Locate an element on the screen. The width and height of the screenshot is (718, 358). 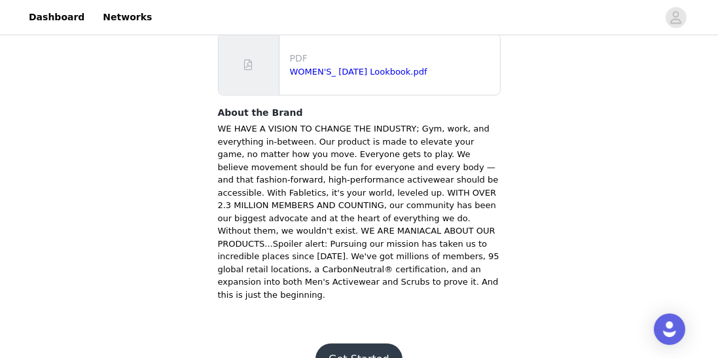
p: PDF is located at coordinates (392, 58).